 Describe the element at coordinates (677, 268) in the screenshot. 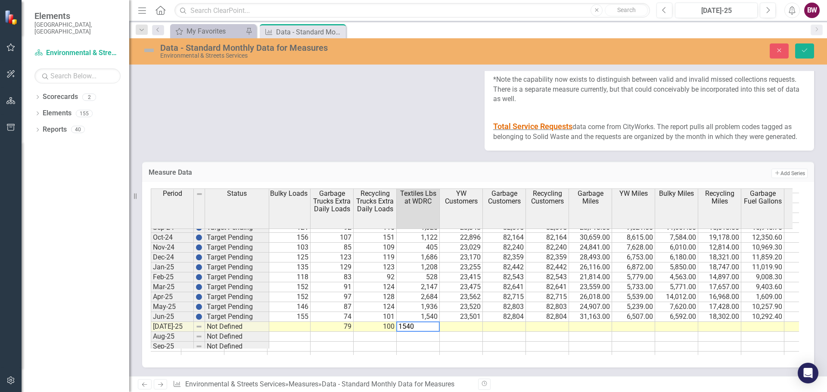

I see `td: 5,850.00` at that location.